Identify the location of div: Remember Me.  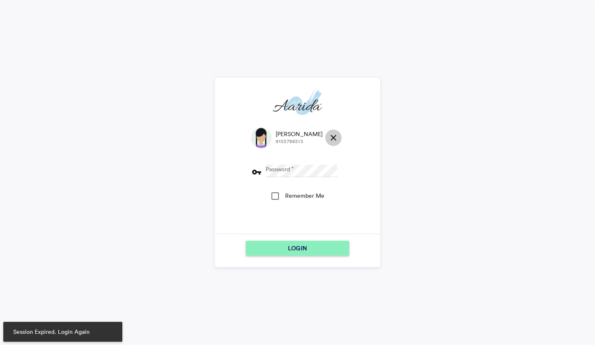
(305, 196).